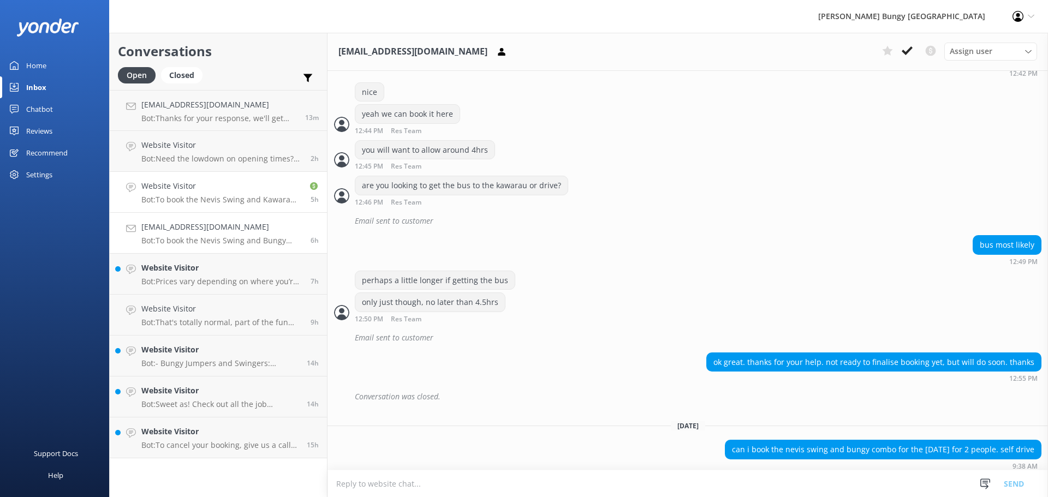  What do you see at coordinates (941, 73) in the screenshot?
I see `div: Aug 27 2025 12:42pm (UTC +12:00) Pacific/Auckland` at bounding box center [941, 73].